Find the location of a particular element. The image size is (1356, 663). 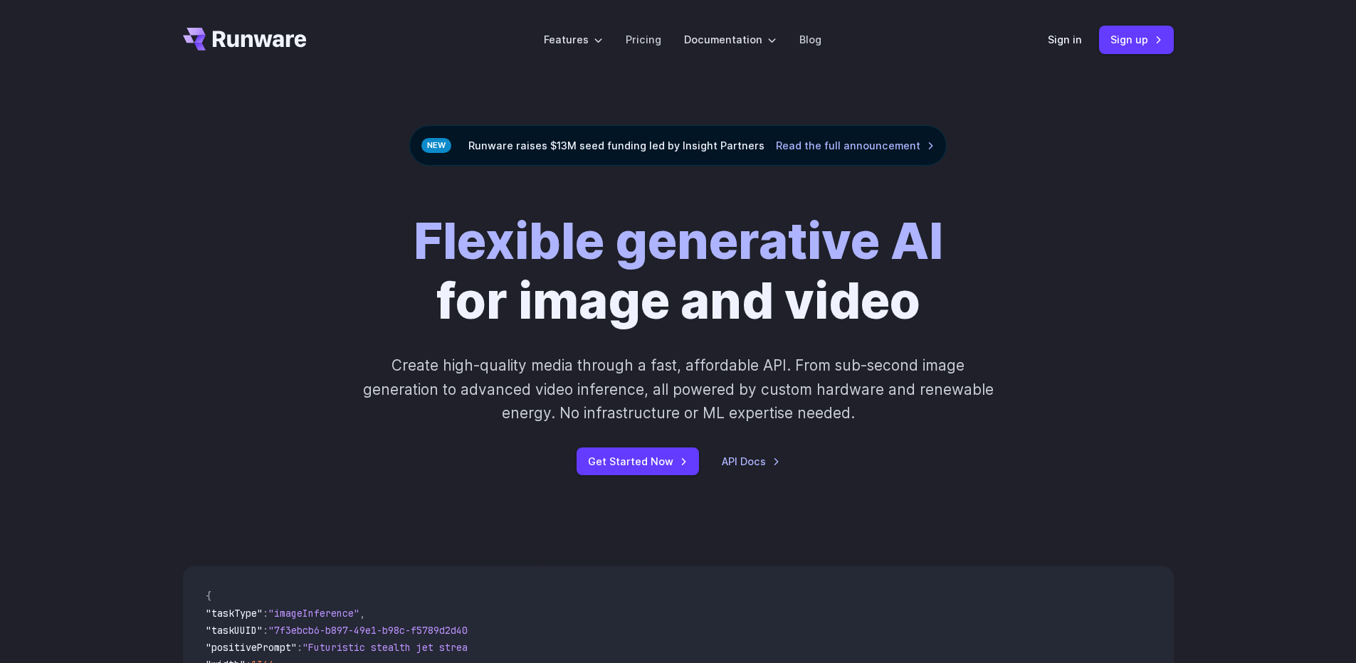

span: "positivePrompt" is located at coordinates (251, 648).